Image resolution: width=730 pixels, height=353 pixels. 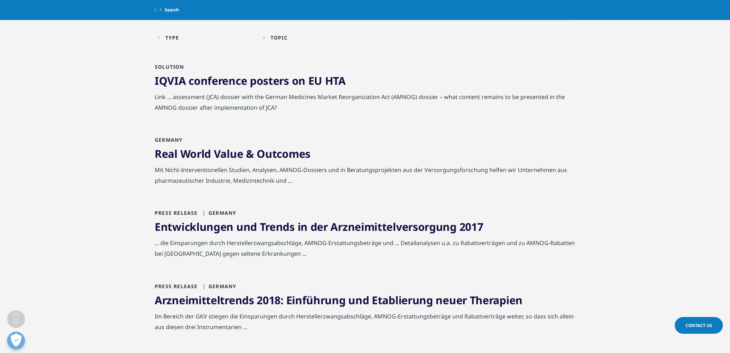 I want to click on div: ... die Einsparungen durch Herstellerzwangsabschläge, AMNOG-Erstattungsbeträge und ... Detailanal..., so click(x=365, y=250).